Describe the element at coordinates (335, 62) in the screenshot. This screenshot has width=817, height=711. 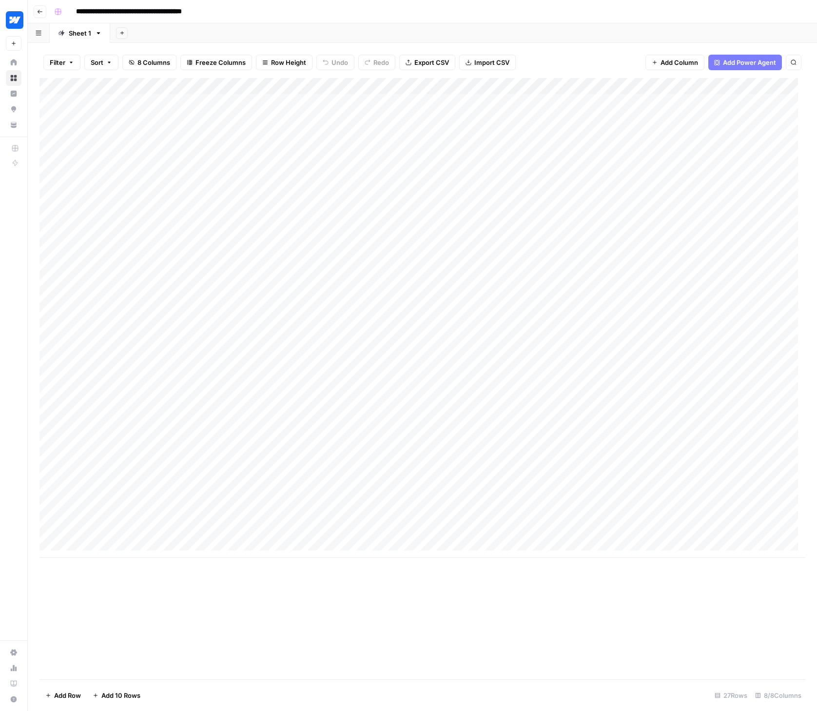
I see `button: Undo` at that location.